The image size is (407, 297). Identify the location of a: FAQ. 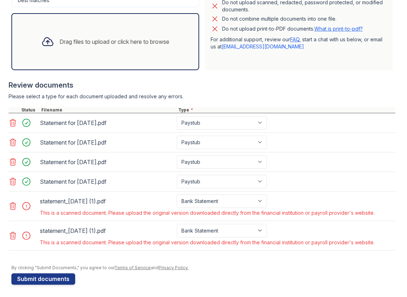
(295, 39).